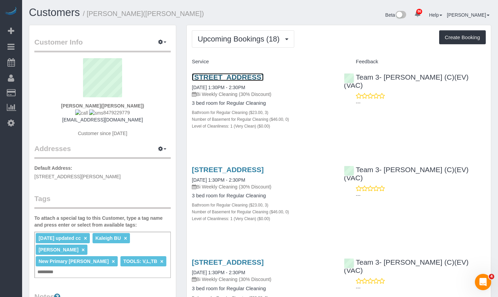 The width and height of the screenshot is (498, 297). I want to click on a: Help, so click(436, 15).